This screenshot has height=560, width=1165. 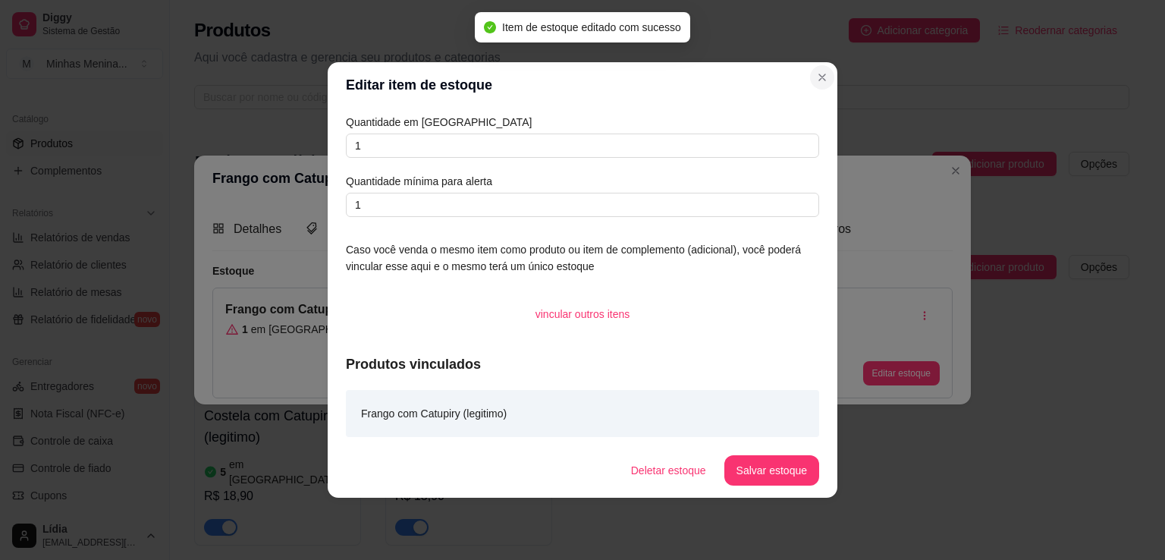 I want to click on article: Quantidade mínima para alerta, so click(x=582, y=181).